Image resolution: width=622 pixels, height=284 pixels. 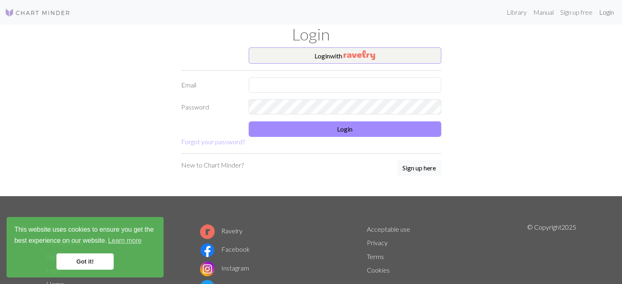 I want to click on div: cookieconsent, so click(x=85, y=247).